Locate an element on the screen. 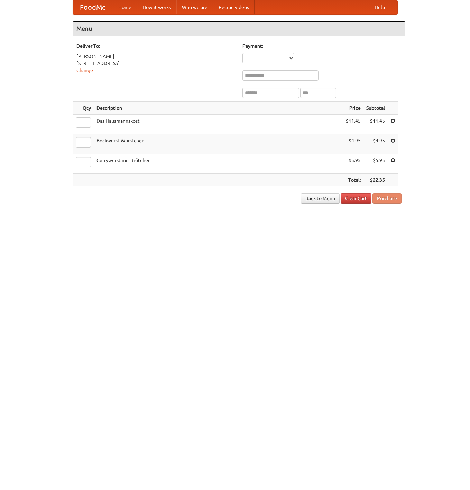 This screenshot has height=490, width=470. a: Back to Menu is located at coordinates (320, 198).